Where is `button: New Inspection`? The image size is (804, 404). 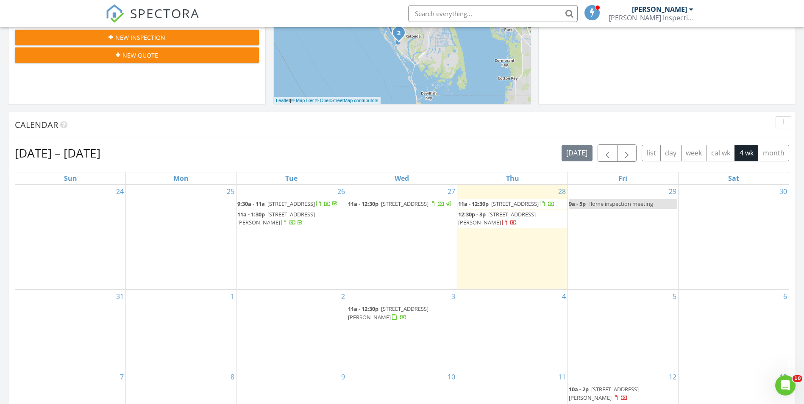 button: New Inspection is located at coordinates (137, 37).